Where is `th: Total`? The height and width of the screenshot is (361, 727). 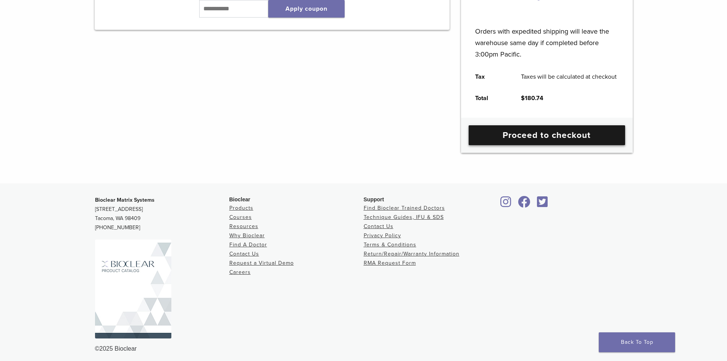 th: Total is located at coordinates (490, 98).